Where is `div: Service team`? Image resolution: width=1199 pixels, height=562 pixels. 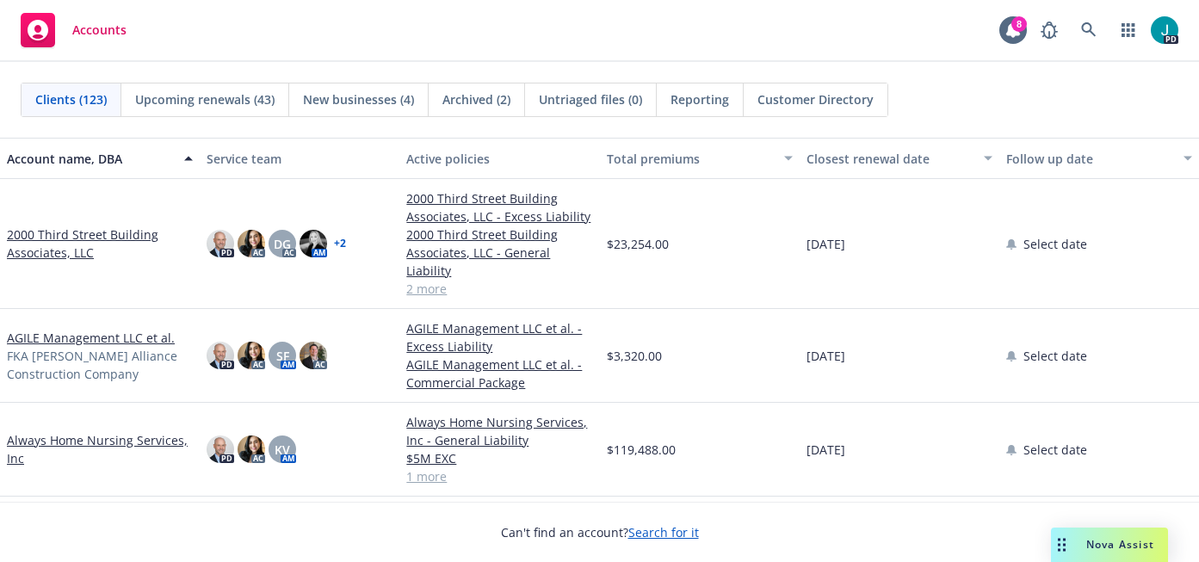
div: Service team is located at coordinates (300, 158).